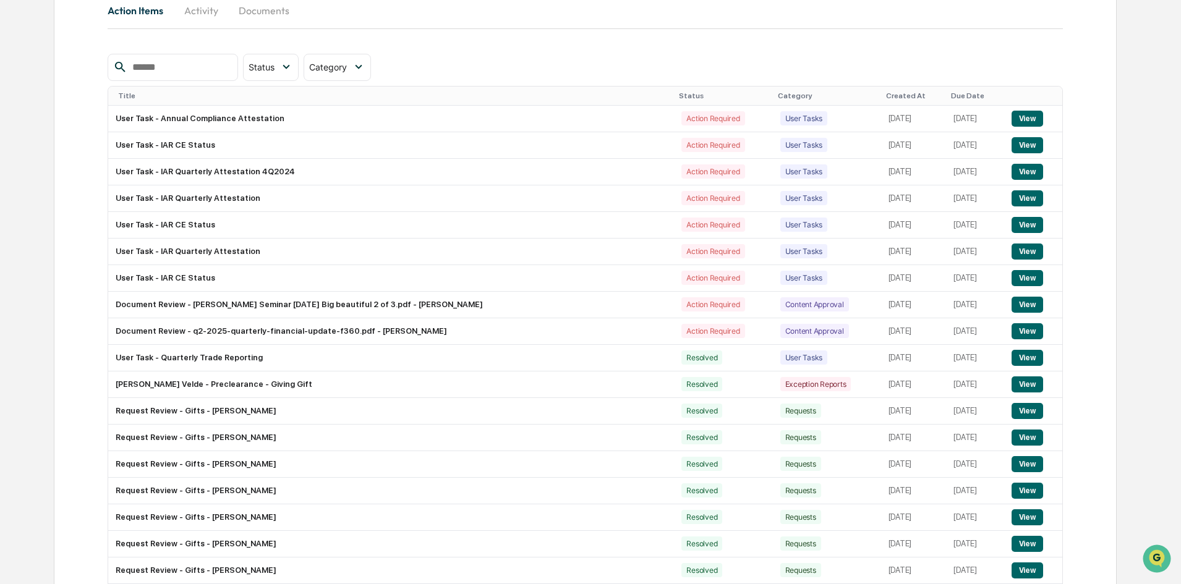  I want to click on span: Status, so click(262, 67).